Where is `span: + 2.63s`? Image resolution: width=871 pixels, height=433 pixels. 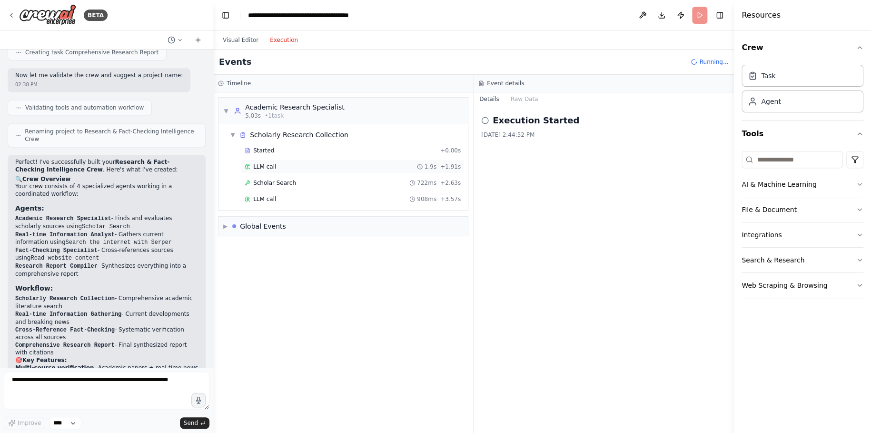
span: + 2.63s is located at coordinates (450, 183).